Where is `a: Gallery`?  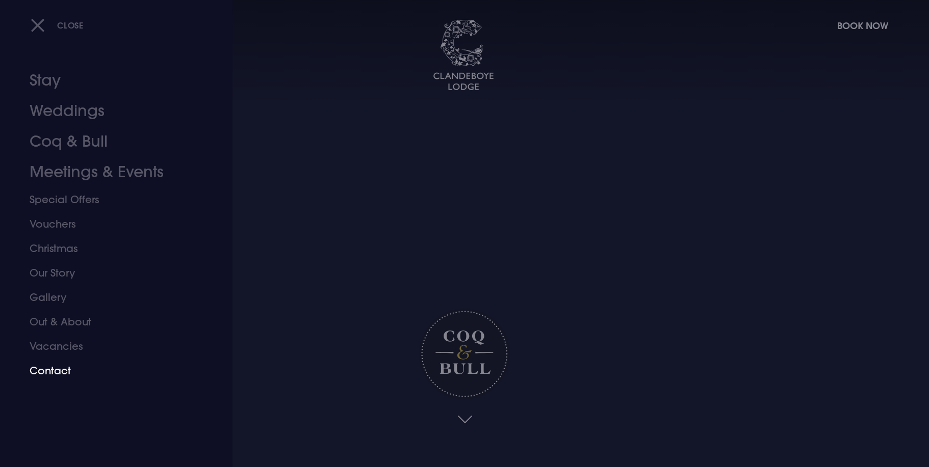 a: Gallery is located at coordinates (110, 298).